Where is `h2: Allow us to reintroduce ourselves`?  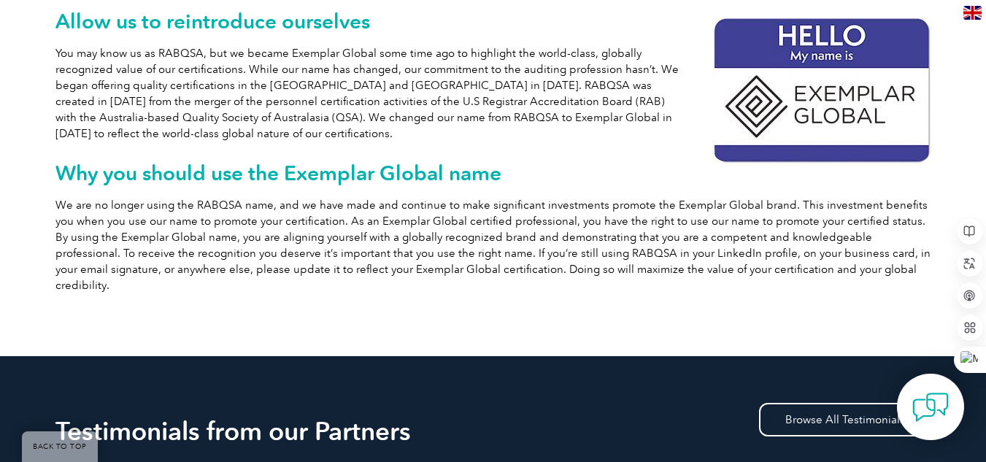 h2: Allow us to reintroduce ourselves is located at coordinates (493, 21).